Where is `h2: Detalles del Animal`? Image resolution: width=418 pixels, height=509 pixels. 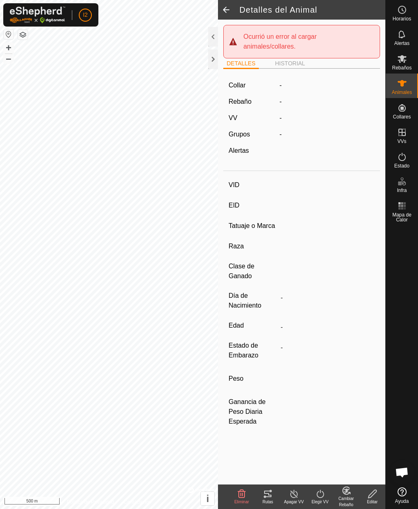 h2: Detalles del Animal is located at coordinates (312, 10).